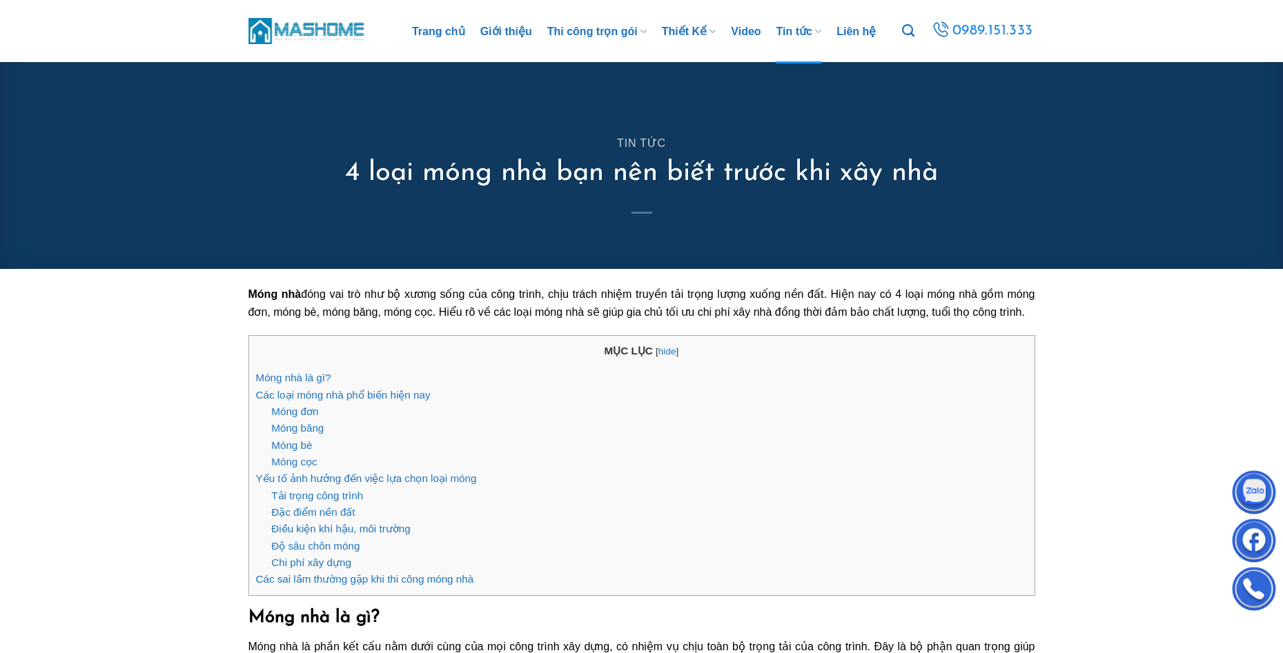  Describe the element at coordinates (314, 618) in the screenshot. I see `strong: Móng nhà là gì?` at that location.